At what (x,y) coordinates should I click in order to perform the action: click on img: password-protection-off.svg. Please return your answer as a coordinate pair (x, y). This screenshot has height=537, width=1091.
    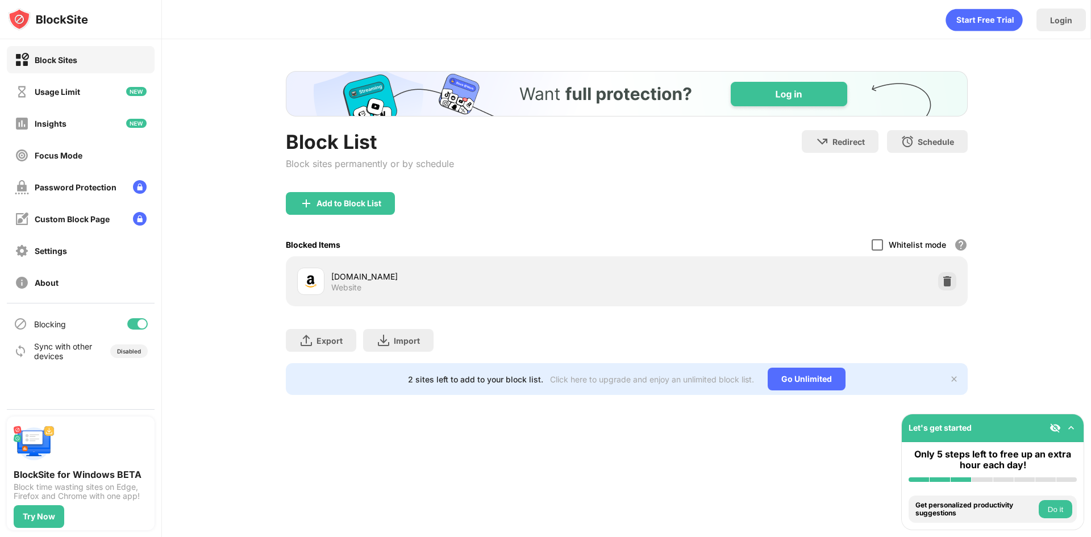
    Looking at the image, I should click on (22, 187).